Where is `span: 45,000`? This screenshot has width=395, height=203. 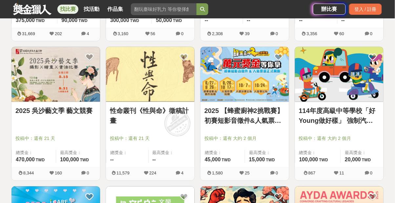
span: 45,000 is located at coordinates (213, 159).